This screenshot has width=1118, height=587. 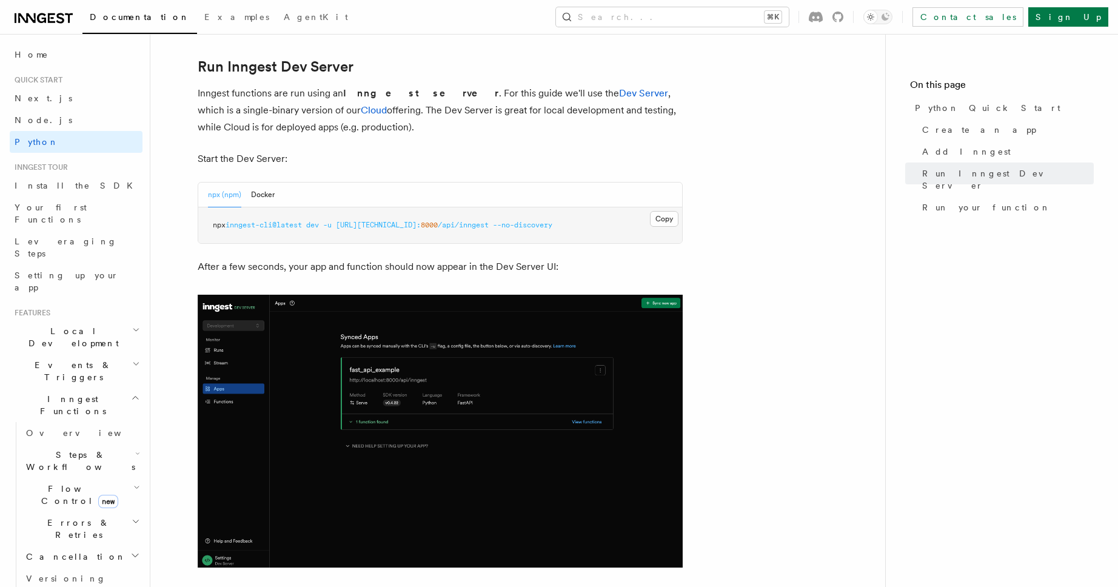 I want to click on a: Python Quick Start, so click(x=1002, y=108).